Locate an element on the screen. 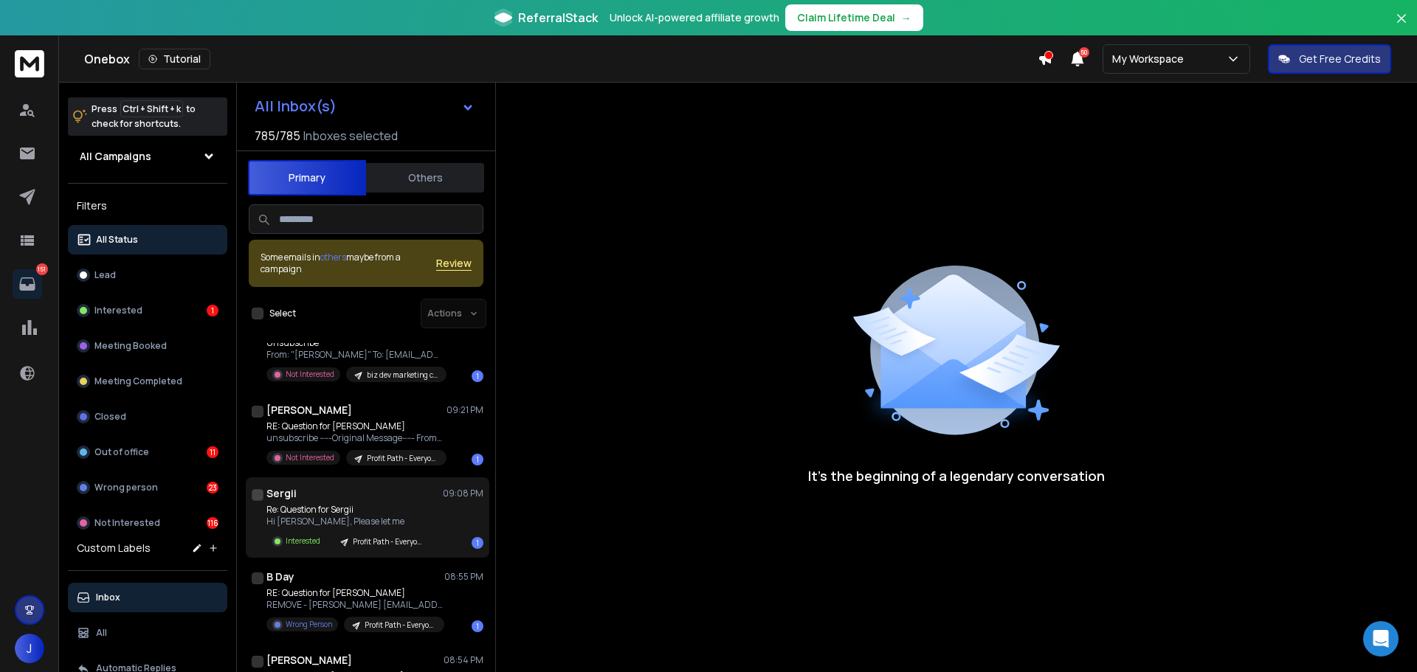  button: Close banner is located at coordinates (1402, 27).